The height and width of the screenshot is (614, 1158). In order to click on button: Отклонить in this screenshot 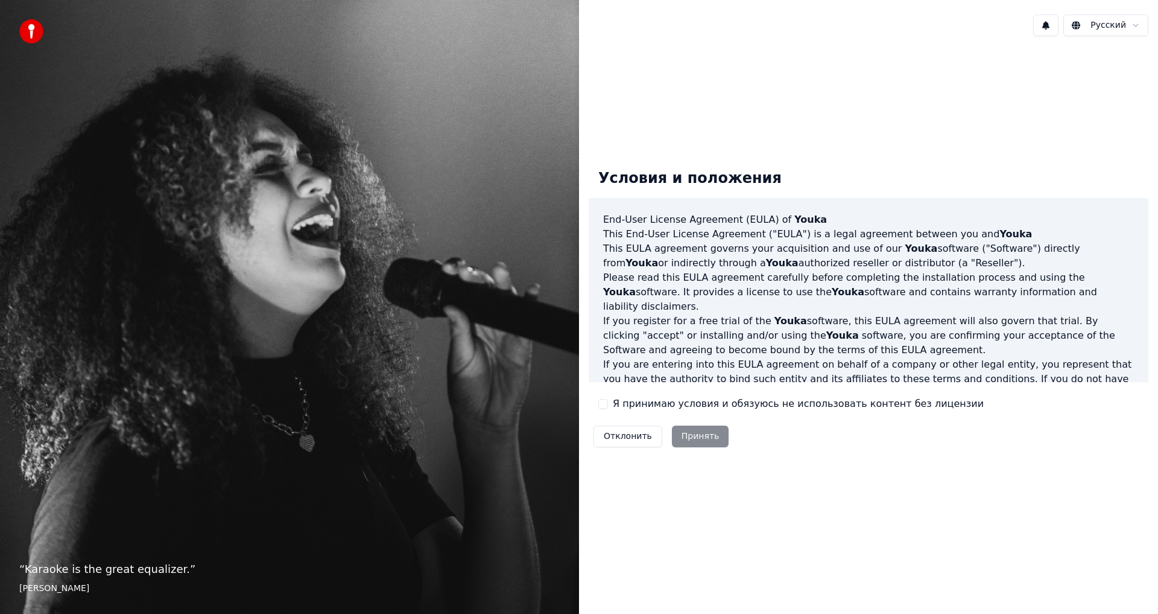, I will do `click(628, 436)`.